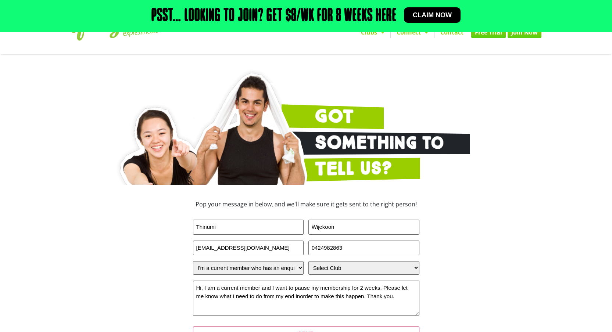  Describe the element at coordinates (364, 248) in the screenshot. I see `input: PHONE` at that location.